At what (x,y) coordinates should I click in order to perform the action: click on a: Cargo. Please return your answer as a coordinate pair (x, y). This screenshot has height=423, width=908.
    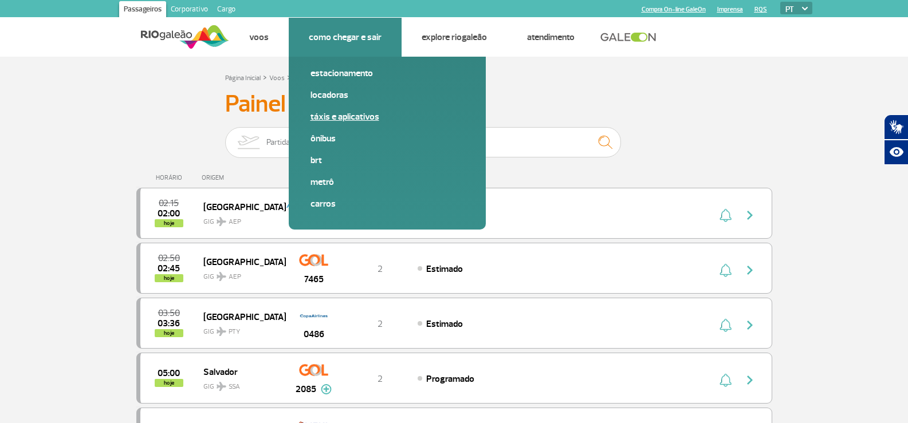
    Looking at the image, I should click on (226, 10).